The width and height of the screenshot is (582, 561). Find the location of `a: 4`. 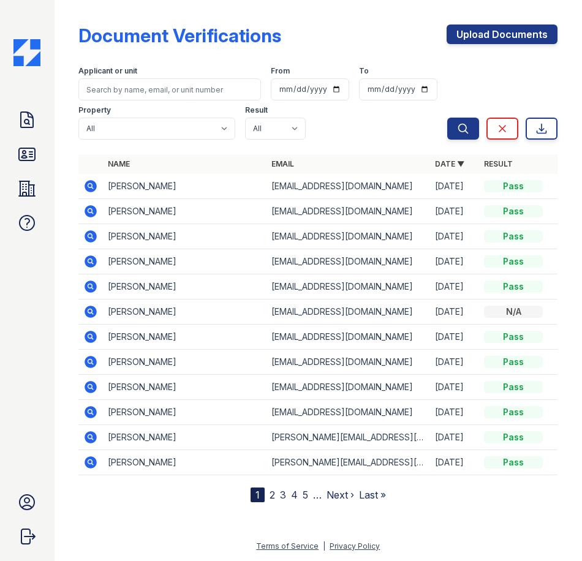

a: 4 is located at coordinates (294, 495).